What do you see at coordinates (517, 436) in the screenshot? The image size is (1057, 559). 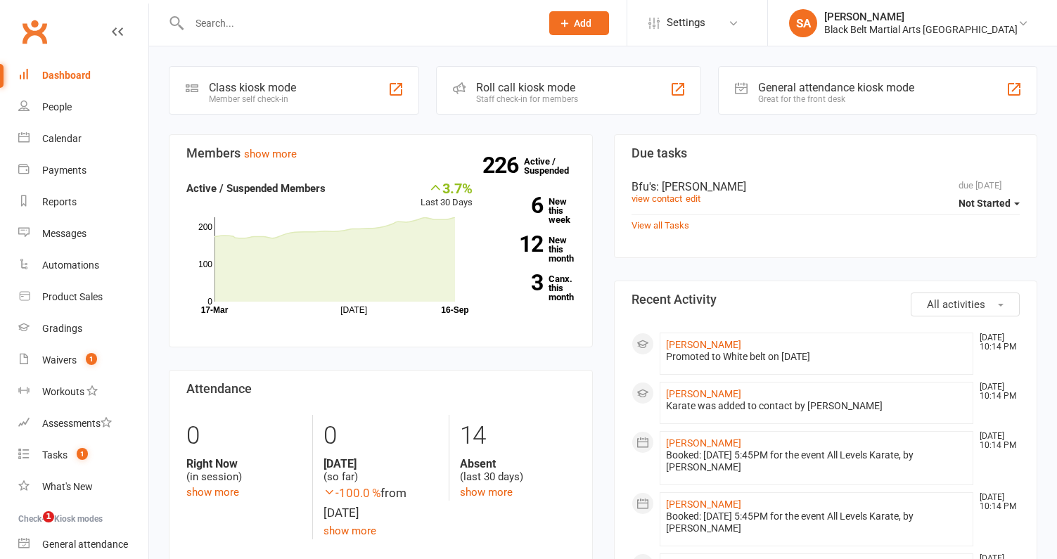 I see `div: 14` at bounding box center [517, 436].